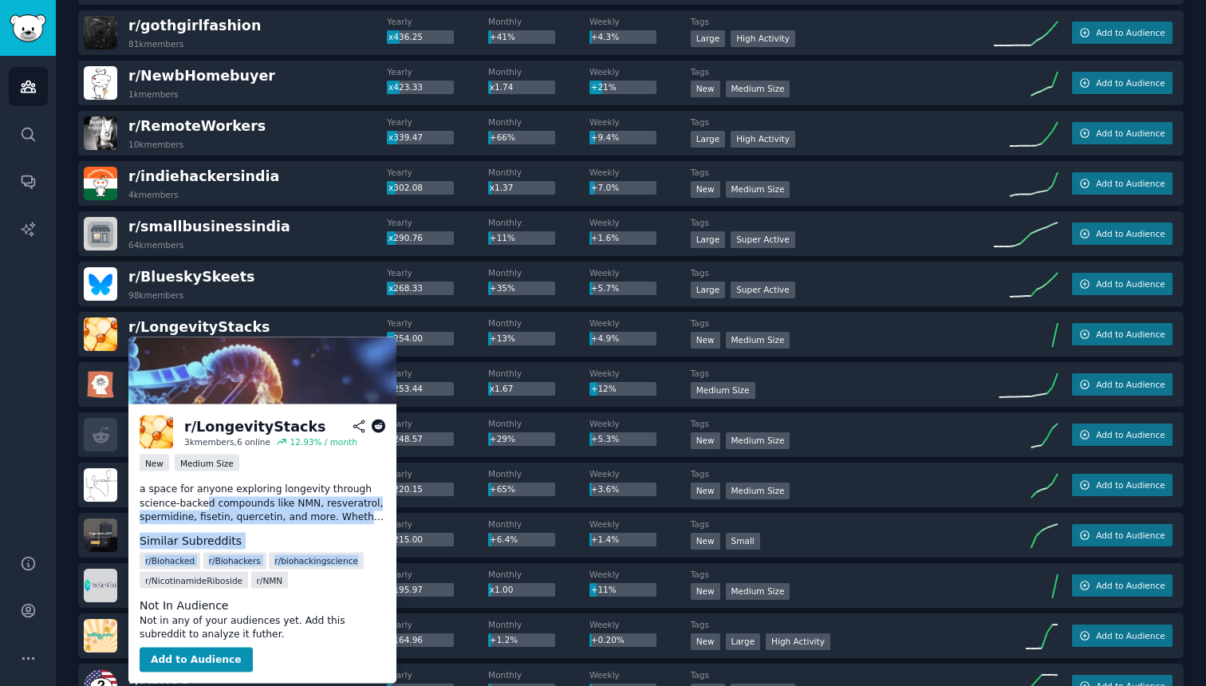 This screenshot has width=1206, height=686. What do you see at coordinates (405, 187) in the screenshot?
I see `span: x302.08` at bounding box center [405, 187].